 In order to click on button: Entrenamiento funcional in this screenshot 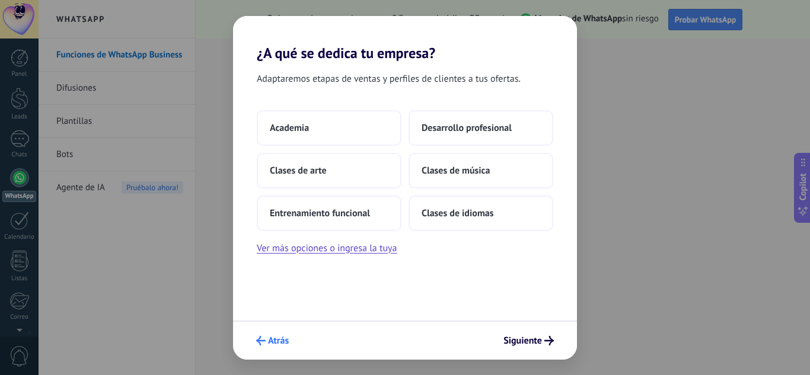, I will do `click(329, 213)`.